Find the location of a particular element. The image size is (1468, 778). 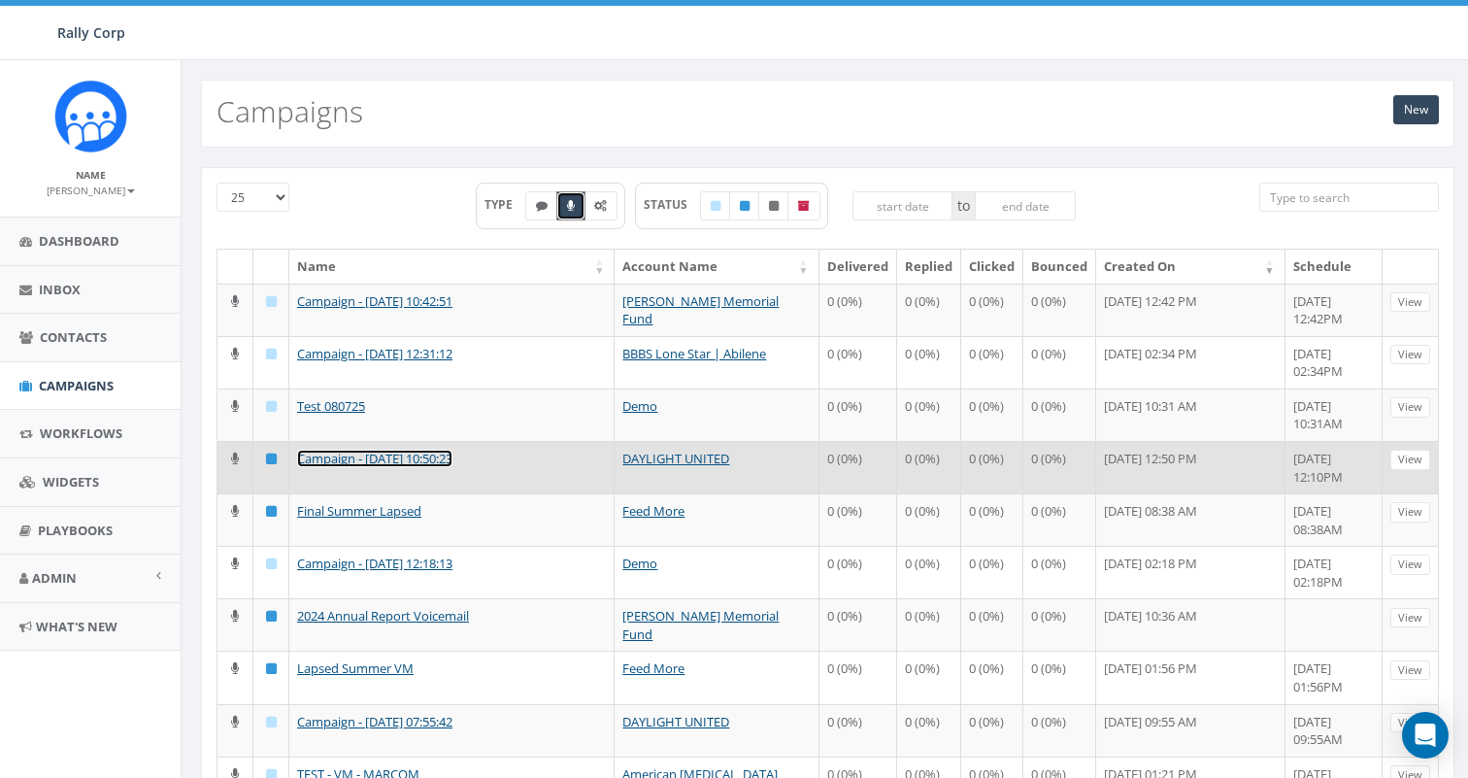

th: Created On: activate to sort column ascending is located at coordinates (1190, 266).